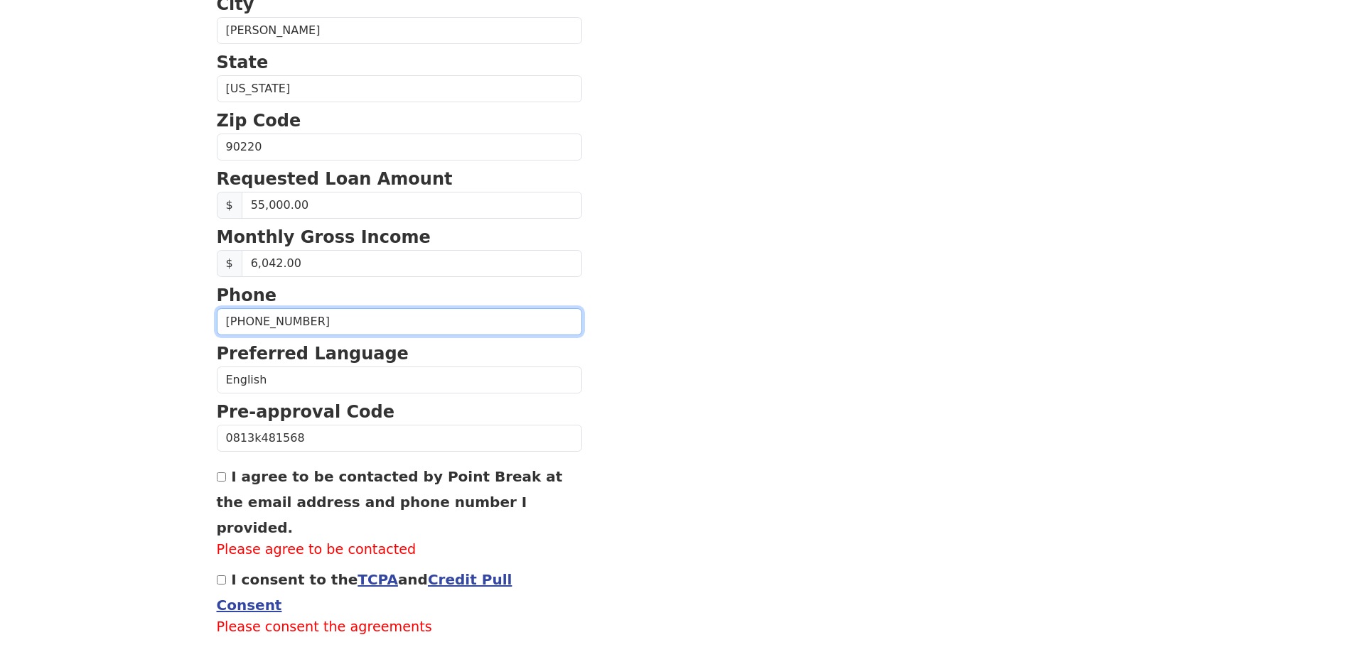  I want to click on strong: State, so click(242, 63).